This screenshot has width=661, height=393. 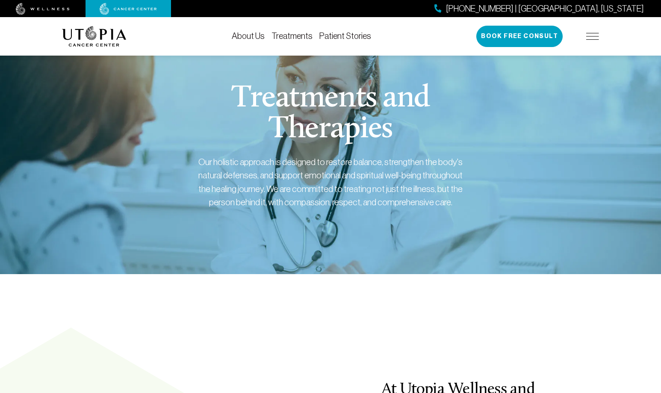 I want to click on img: icon-hamburger, so click(x=593, y=36).